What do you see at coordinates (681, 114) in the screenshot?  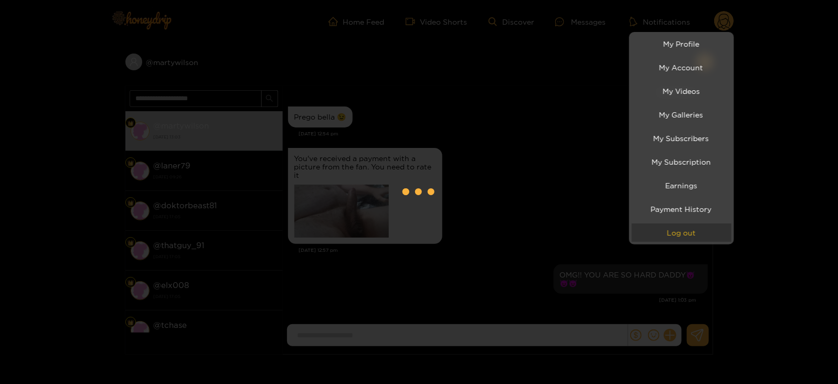 I see `a: My Galleries` at bounding box center [681, 114].